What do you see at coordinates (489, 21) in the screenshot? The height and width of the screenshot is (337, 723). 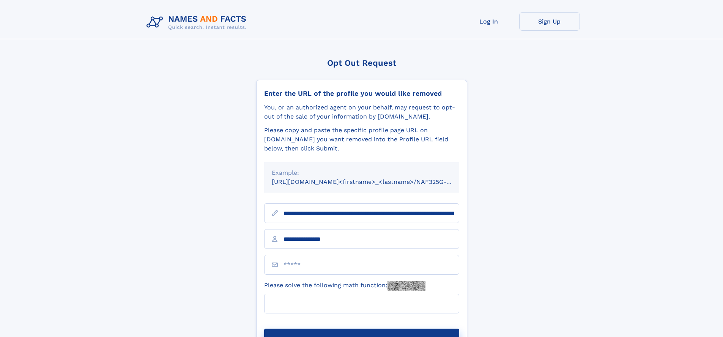 I see `a: Log In` at bounding box center [489, 21].